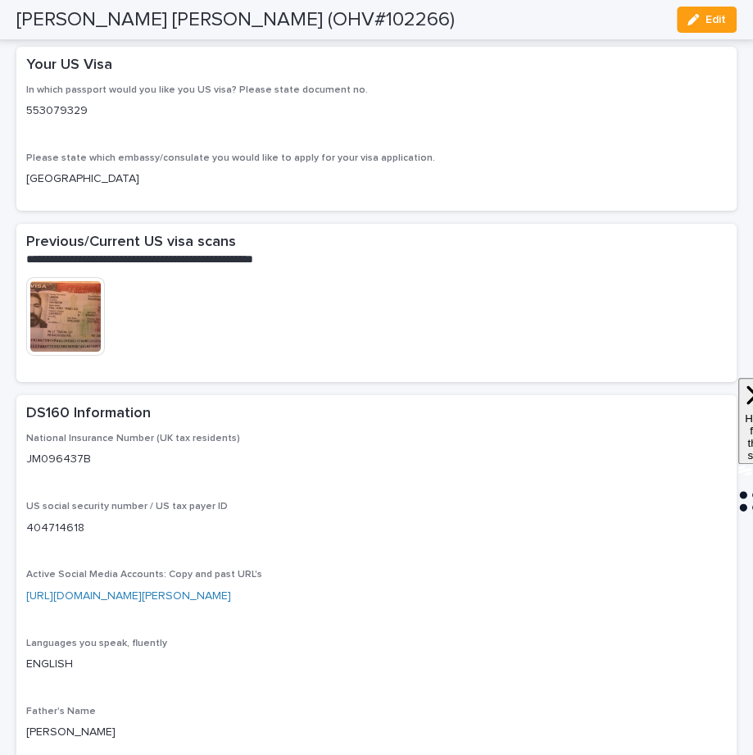 This screenshot has width=753, height=755. What do you see at coordinates (97, 644) in the screenshot?
I see `span: Languages you speak, fluently` at bounding box center [97, 644].